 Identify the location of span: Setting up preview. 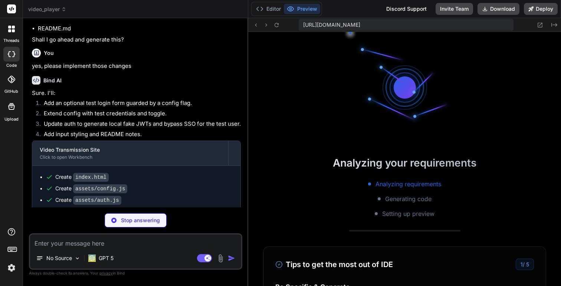
(408, 214).